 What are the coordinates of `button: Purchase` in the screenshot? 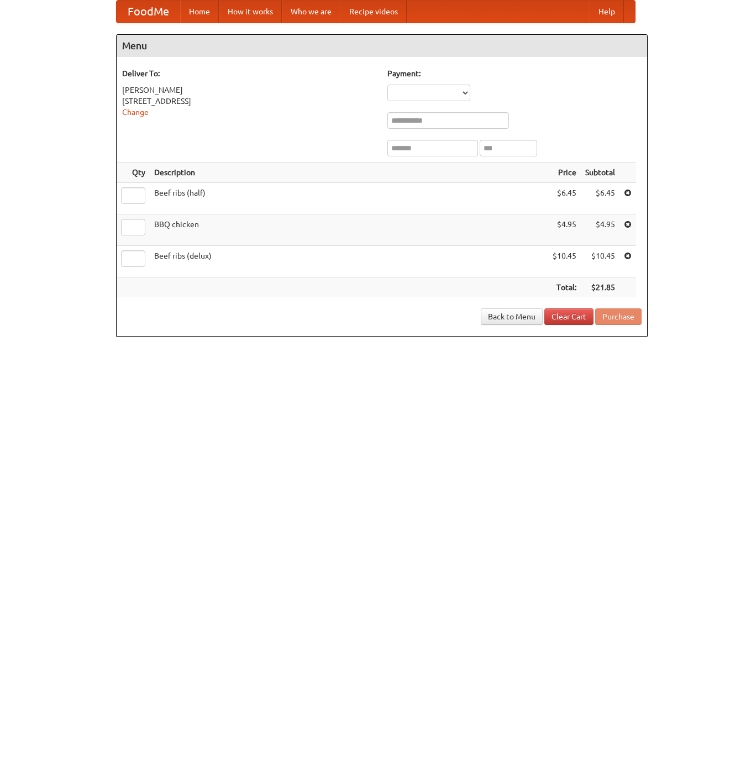 It's located at (619, 317).